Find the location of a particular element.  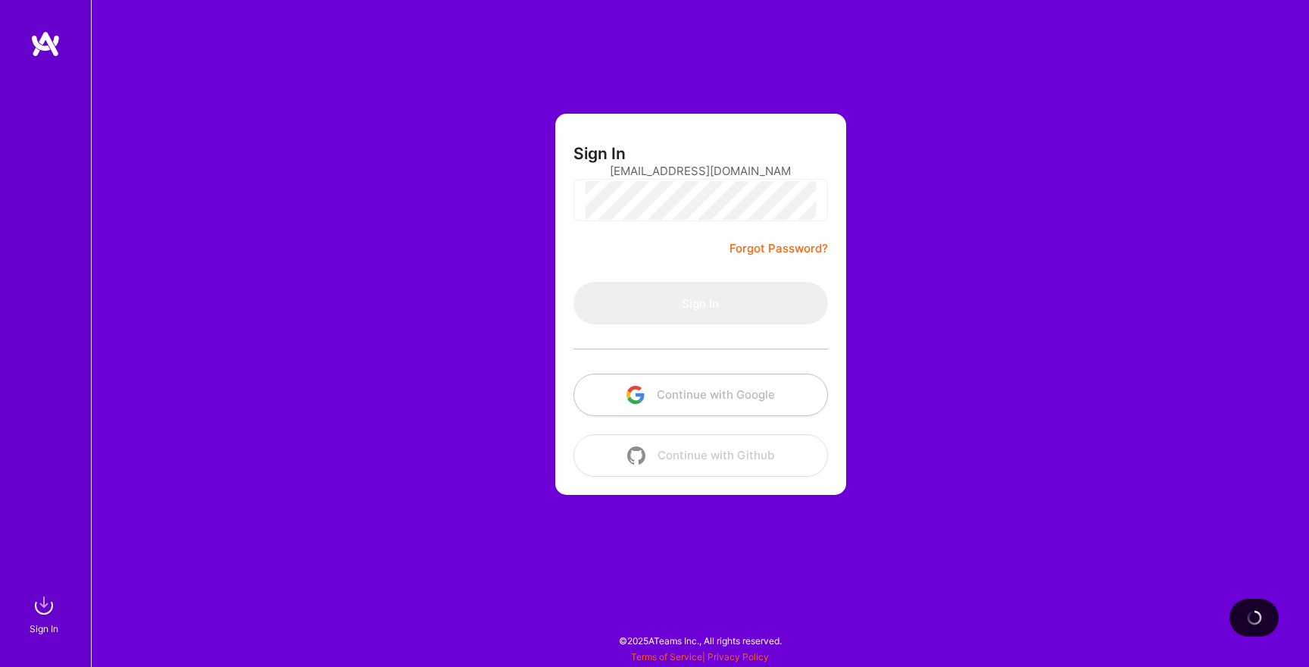

img: sign in is located at coordinates (44, 605).